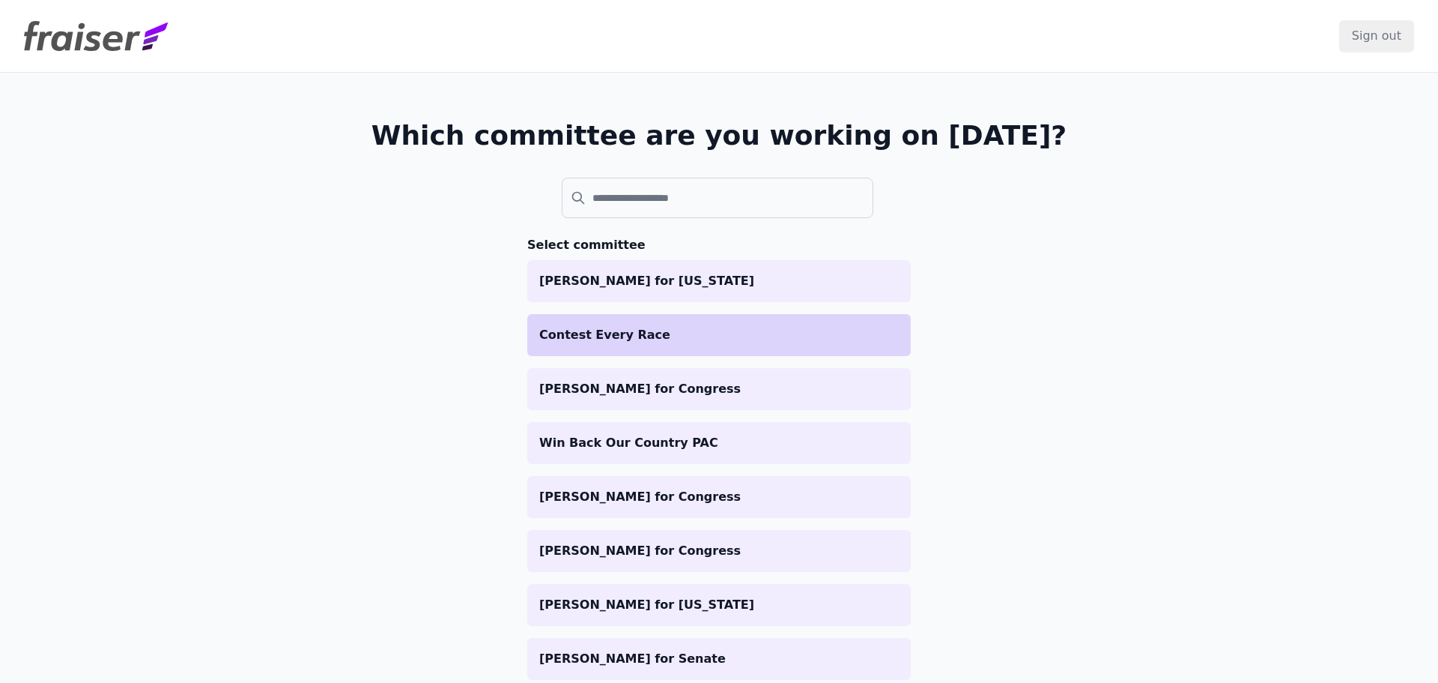  Describe the element at coordinates (719, 245) in the screenshot. I see `h3: Select committee` at that location.